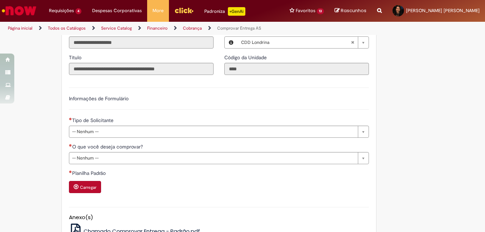  What do you see at coordinates (231, 42) in the screenshot?
I see `button: Local, Visualizar este registro CDD Londrina` at bounding box center [231, 42].